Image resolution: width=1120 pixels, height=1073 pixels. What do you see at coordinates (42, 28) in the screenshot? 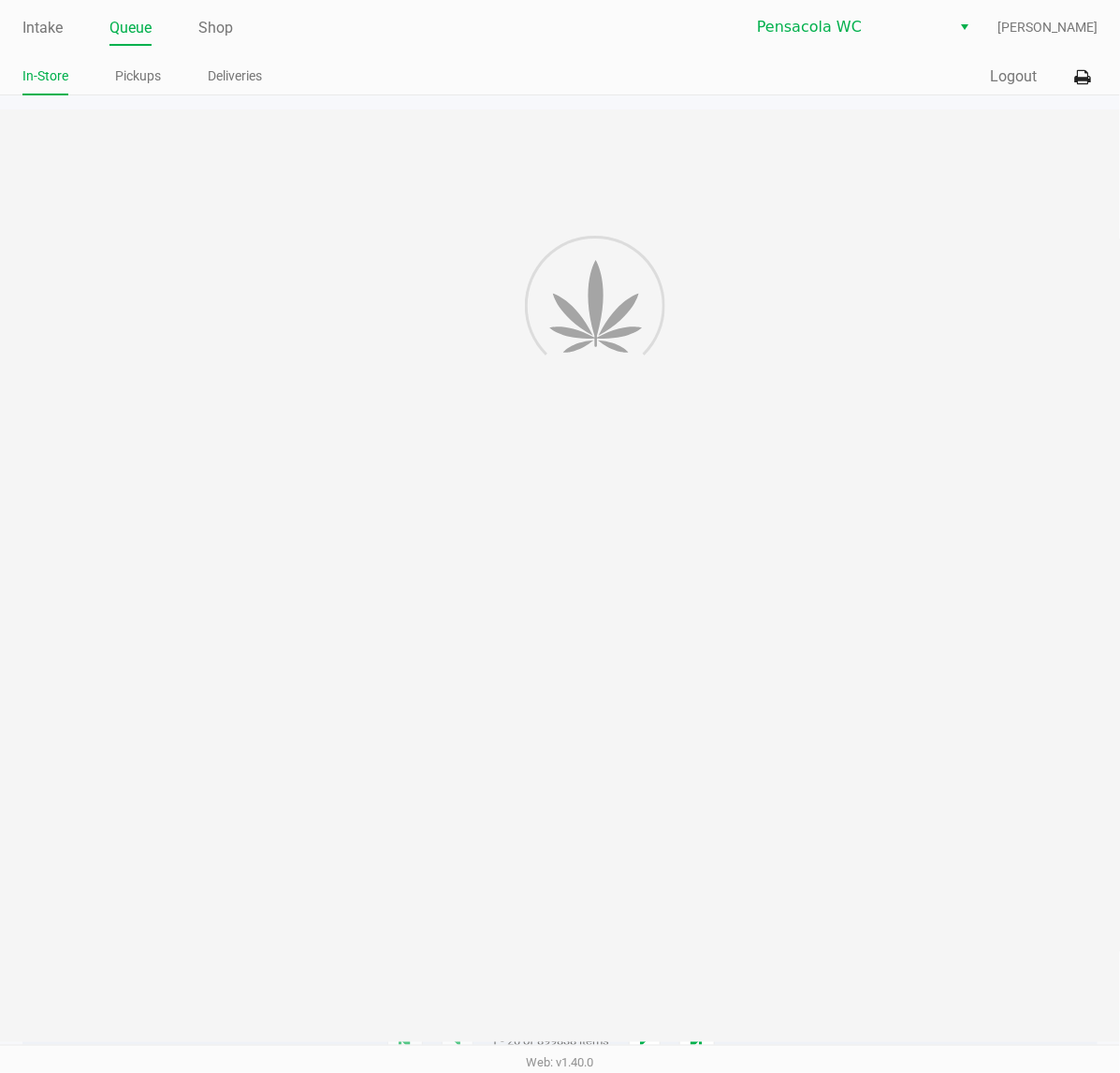
I see `a: Intake` at bounding box center [42, 28].